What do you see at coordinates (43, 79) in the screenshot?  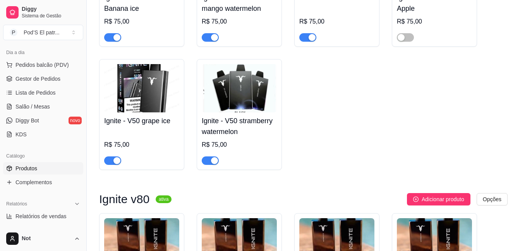 I see `a: Gestor de Pedidos` at bounding box center [43, 79].